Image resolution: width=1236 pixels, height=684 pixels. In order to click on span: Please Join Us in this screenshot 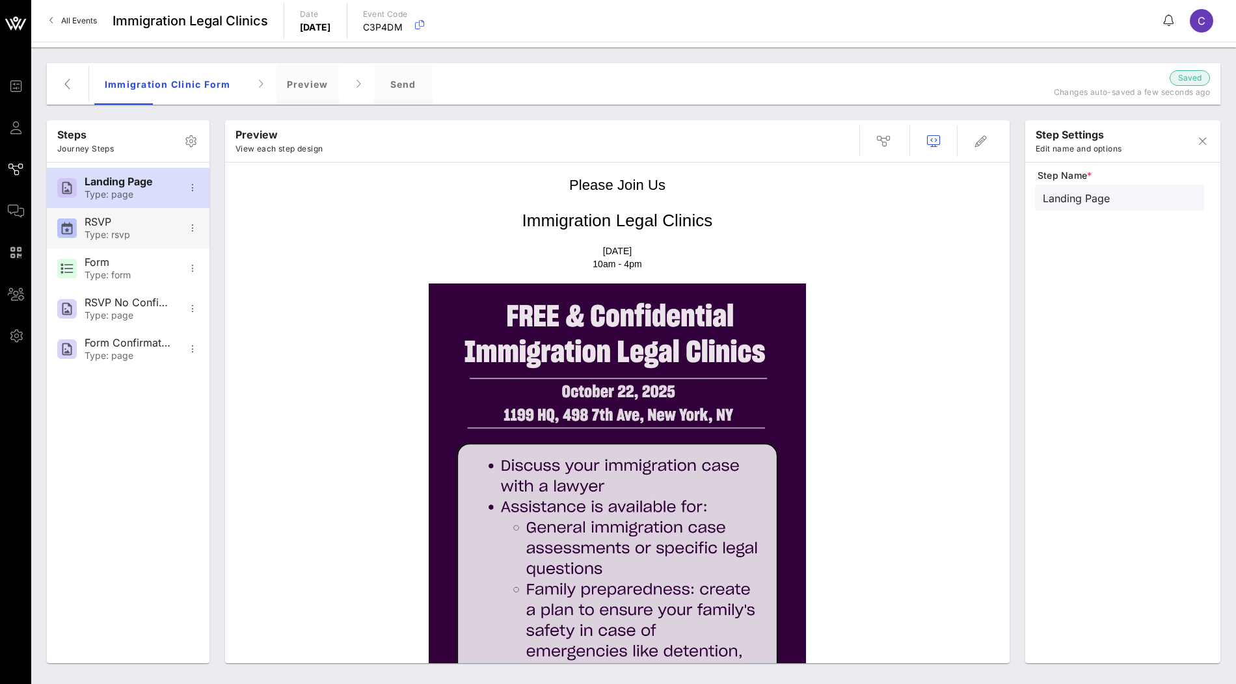, I will do `click(617, 185)`.